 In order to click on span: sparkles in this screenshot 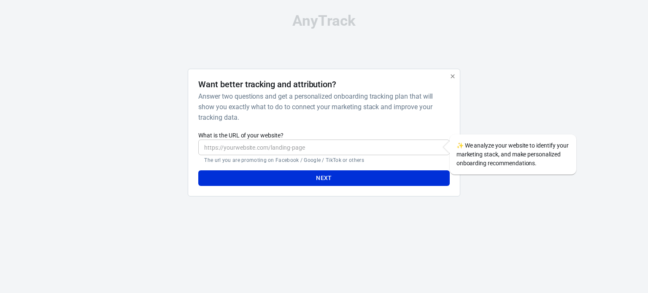, I will do `click(460, 146)`.